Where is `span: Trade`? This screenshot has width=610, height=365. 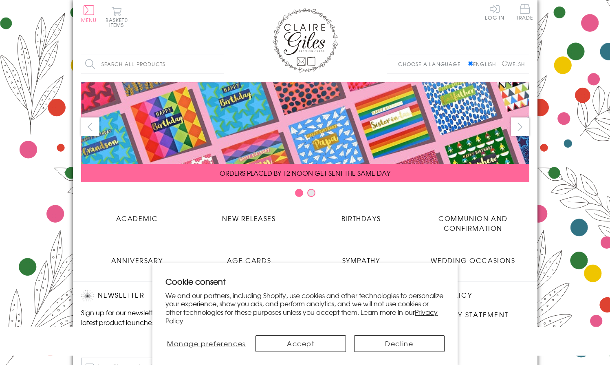 span: Trade is located at coordinates (525, 12).